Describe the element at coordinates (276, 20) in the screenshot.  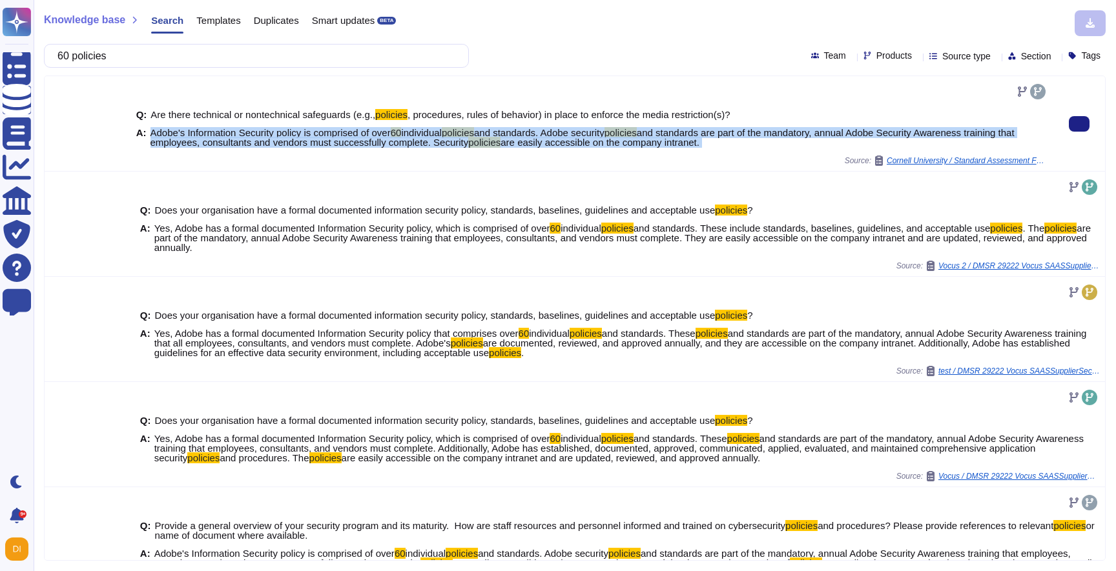
I see `span: Duplicates` at that location.